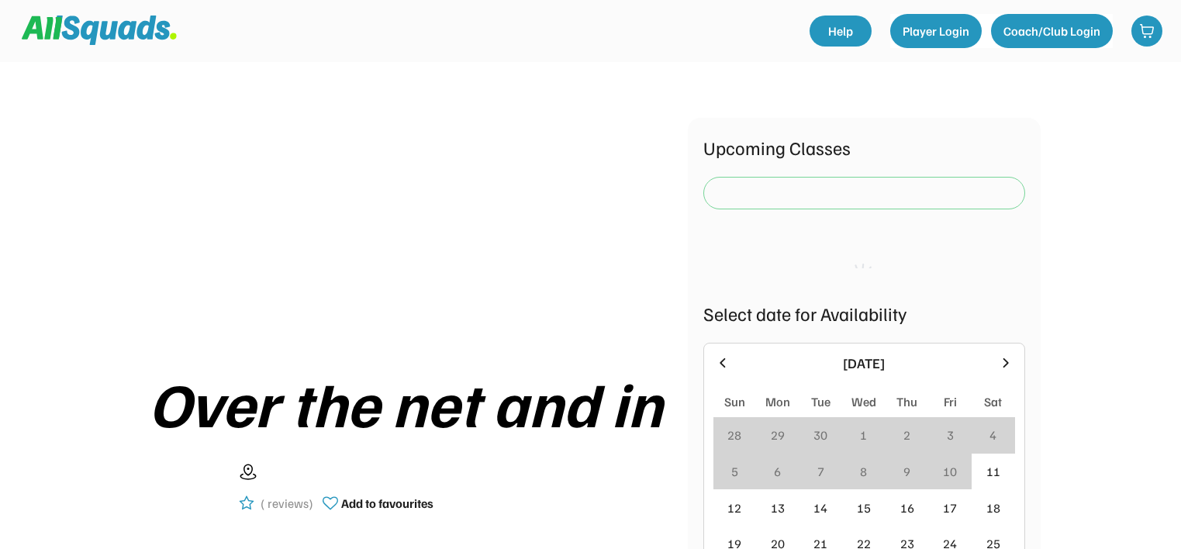 This screenshot has height=549, width=1181. I want to click on div: Thu, so click(907, 402).